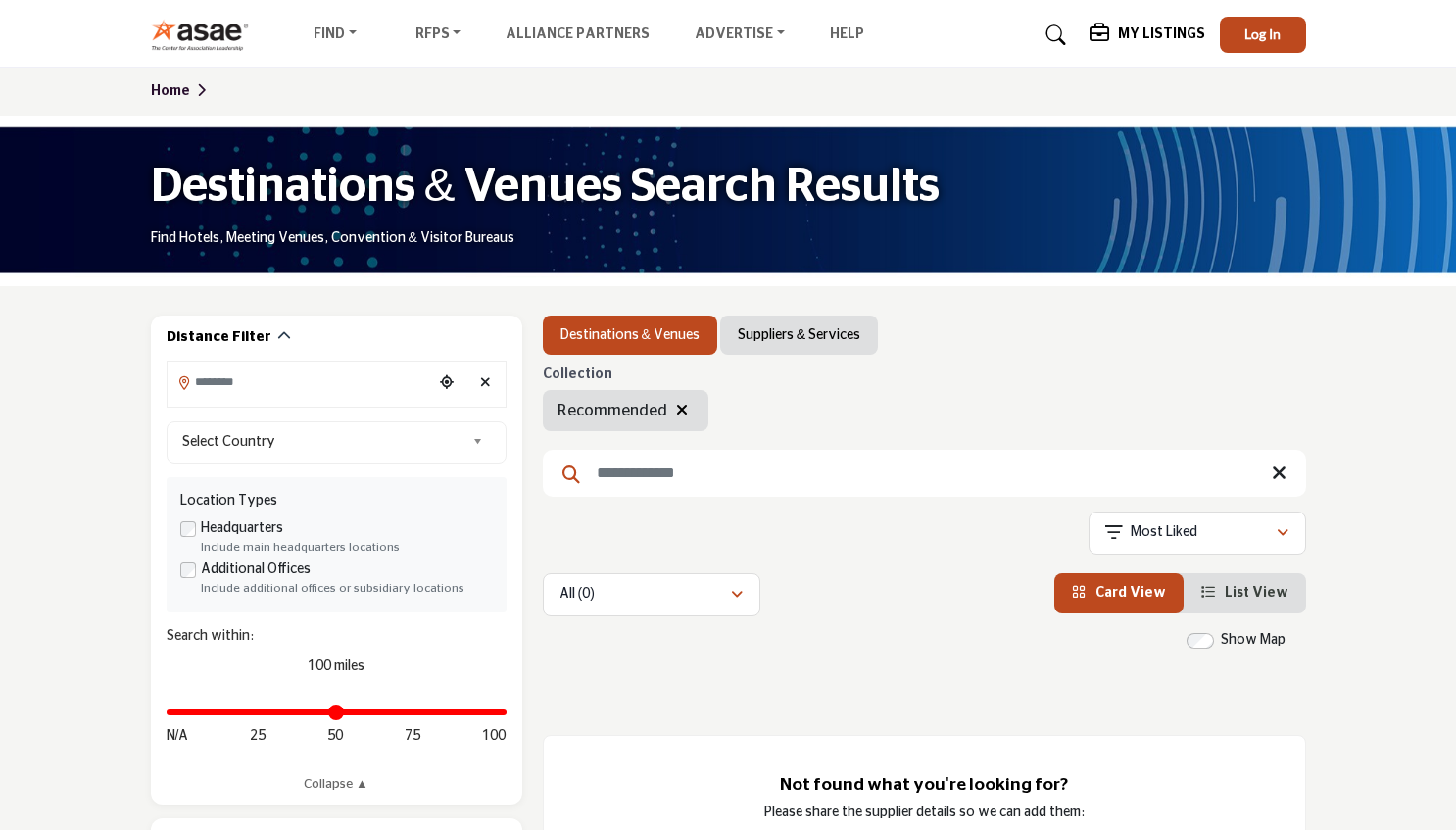 Image resolution: width=1456 pixels, height=830 pixels. I want to click on a: Destinations & Venues, so click(630, 335).